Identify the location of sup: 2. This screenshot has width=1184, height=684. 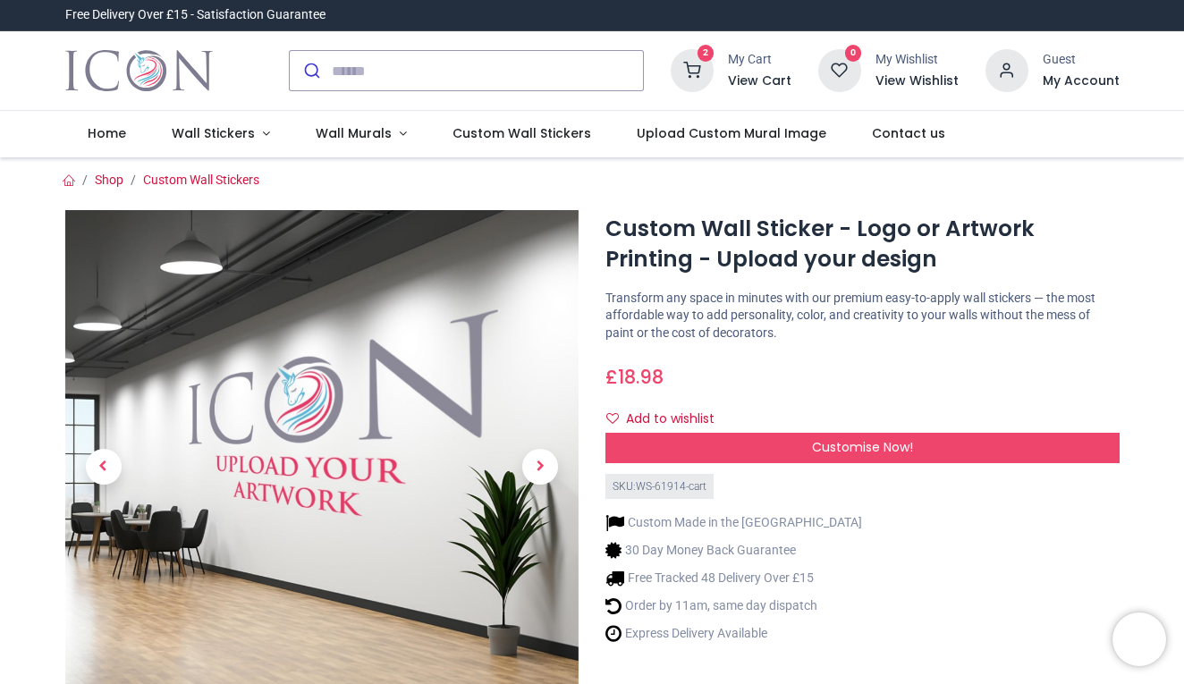
(706, 53).